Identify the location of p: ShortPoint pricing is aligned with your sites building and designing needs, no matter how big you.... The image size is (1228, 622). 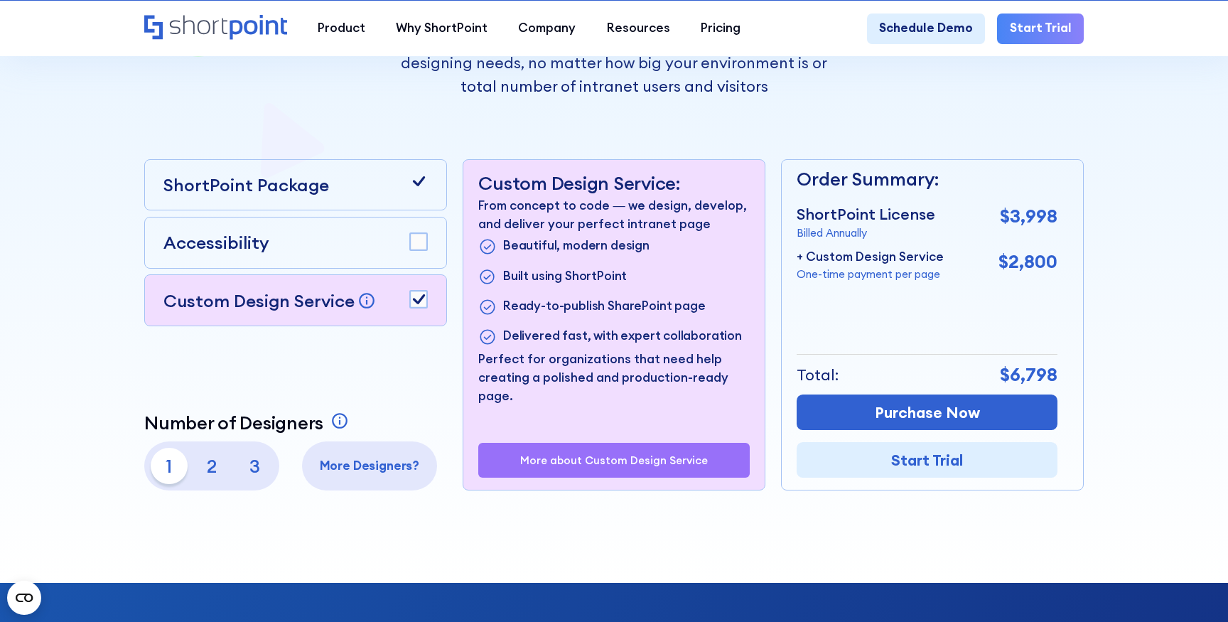
(614, 63).